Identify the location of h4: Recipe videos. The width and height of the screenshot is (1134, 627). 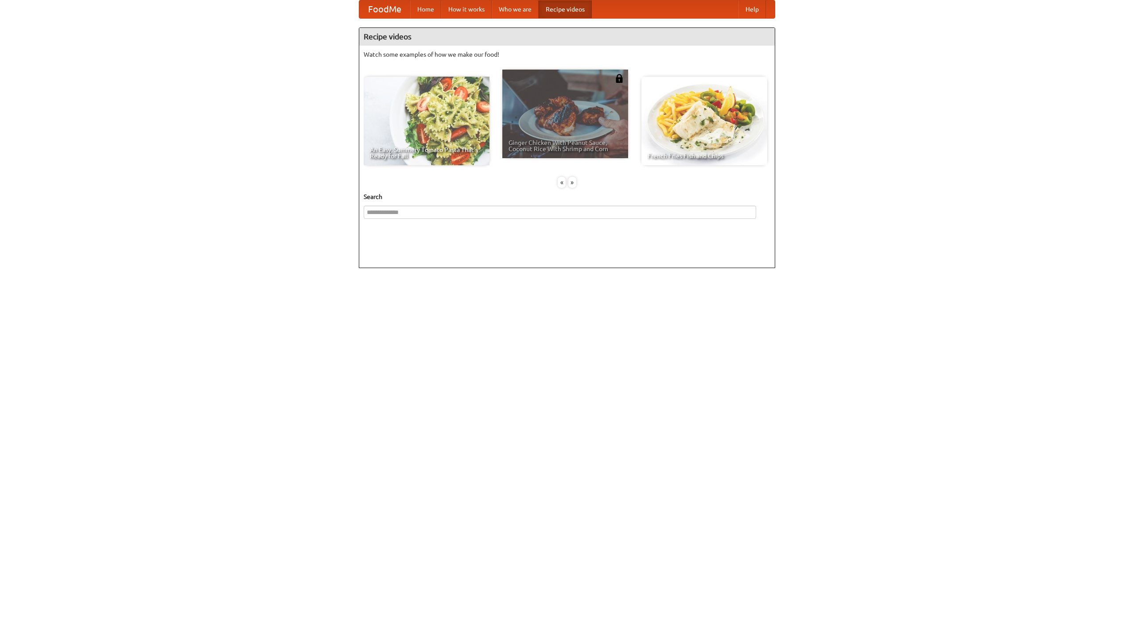
(567, 37).